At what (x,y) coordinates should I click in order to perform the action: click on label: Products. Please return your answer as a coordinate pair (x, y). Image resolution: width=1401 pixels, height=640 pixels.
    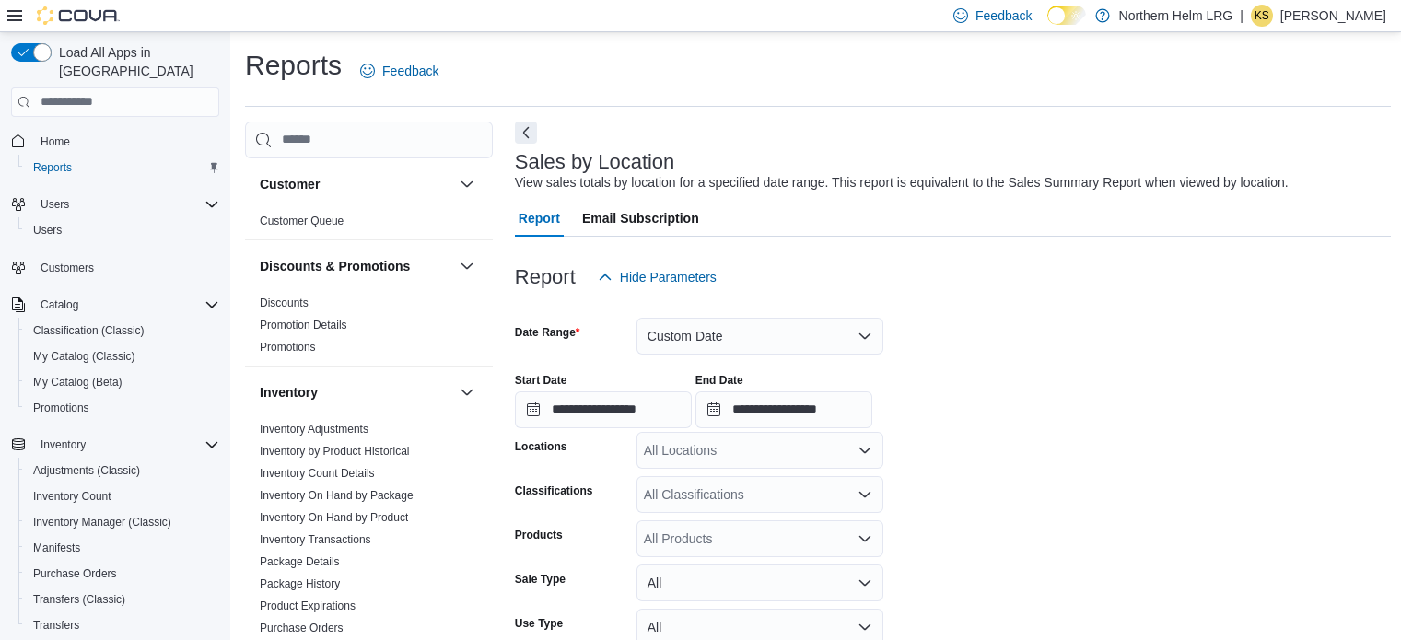
    Looking at the image, I should click on (539, 535).